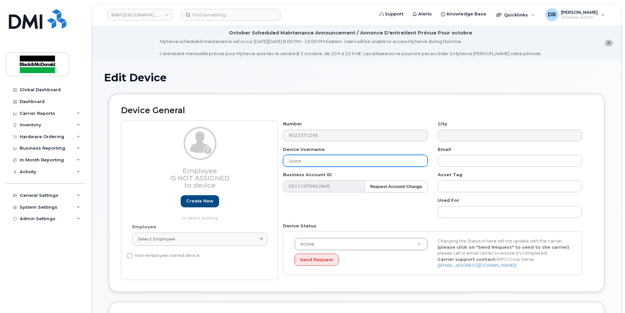 This screenshot has width=625, height=313. I want to click on h1: Edit Device, so click(357, 77).